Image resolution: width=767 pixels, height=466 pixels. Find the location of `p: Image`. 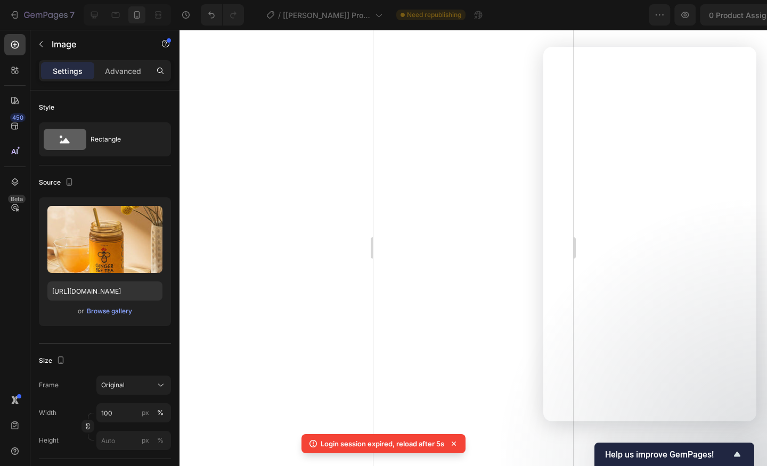

p: Image is located at coordinates (97, 44).